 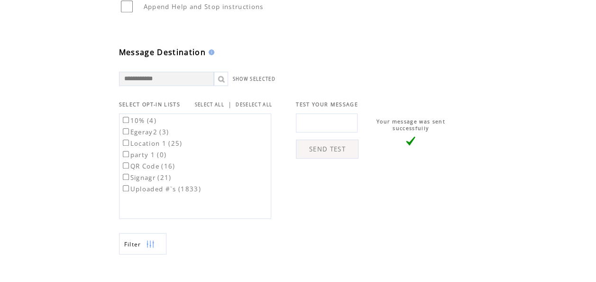 What do you see at coordinates (150, 244) in the screenshot?
I see `img: filters.png` at bounding box center [150, 244].